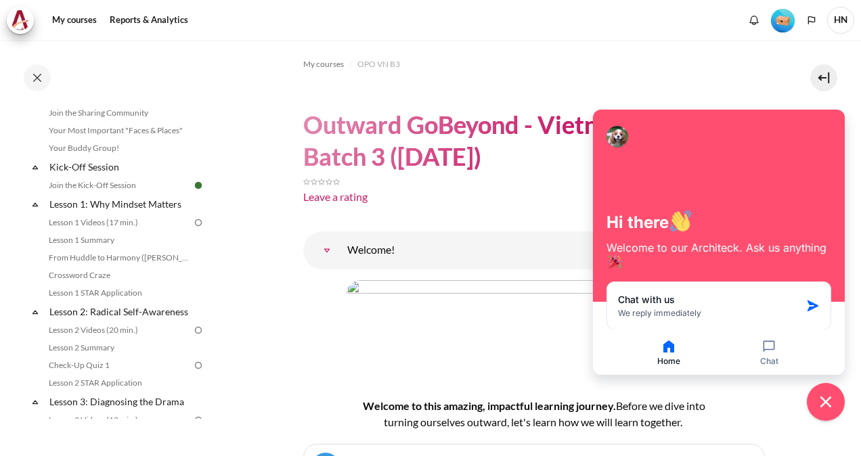  Describe the element at coordinates (118, 275) in the screenshot. I see `a: Crossword Craze` at that location.